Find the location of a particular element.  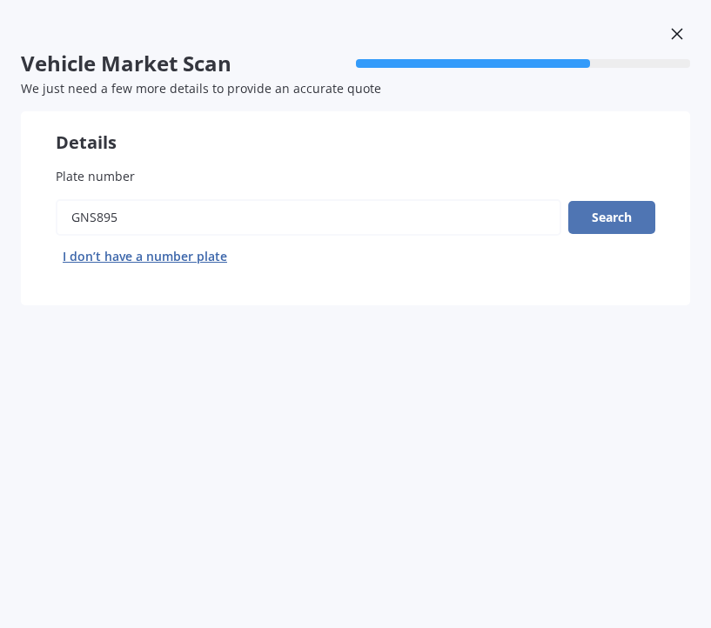

span: We just need a few more details to provide an accurate quote is located at coordinates (201, 88).